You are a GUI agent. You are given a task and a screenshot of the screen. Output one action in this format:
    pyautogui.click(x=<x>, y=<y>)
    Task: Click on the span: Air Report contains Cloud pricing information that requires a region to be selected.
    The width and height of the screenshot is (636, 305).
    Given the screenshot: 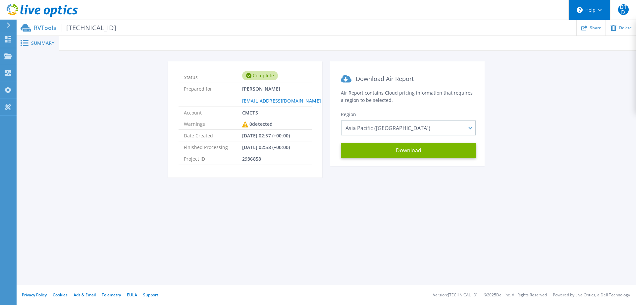 What is the action you would take?
    pyautogui.click(x=407, y=96)
    